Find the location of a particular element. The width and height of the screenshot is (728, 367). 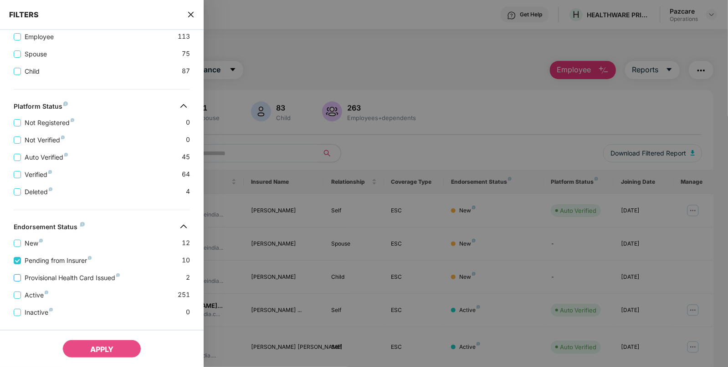

span: 251 is located at coordinates (183, 295).